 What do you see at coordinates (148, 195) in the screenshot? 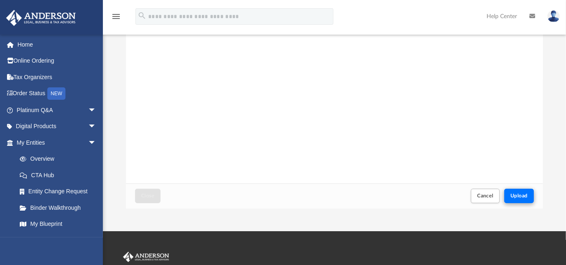
I see `button: Close` at bounding box center [148, 195].